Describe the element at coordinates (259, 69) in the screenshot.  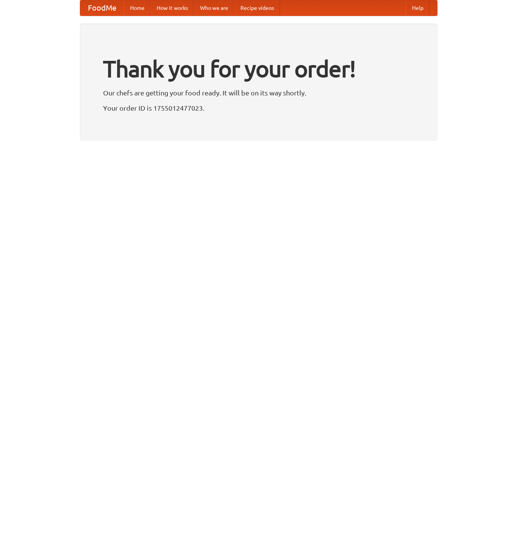
I see `h1: Thank you for your order!` at that location.